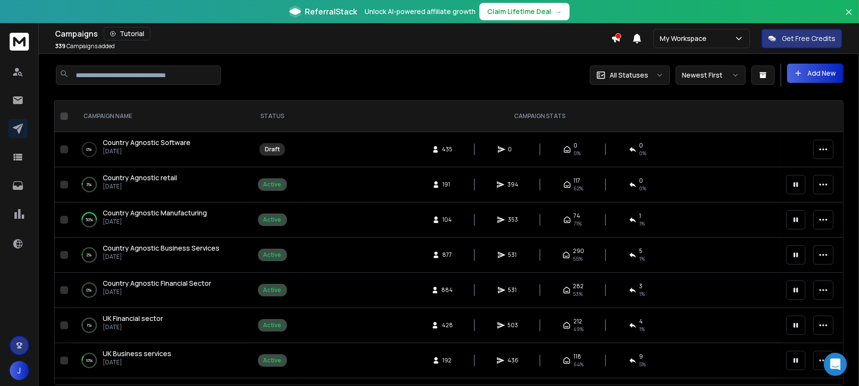  Describe the element at coordinates (85, 46) in the screenshot. I see `p: Campaigns added` at that location.